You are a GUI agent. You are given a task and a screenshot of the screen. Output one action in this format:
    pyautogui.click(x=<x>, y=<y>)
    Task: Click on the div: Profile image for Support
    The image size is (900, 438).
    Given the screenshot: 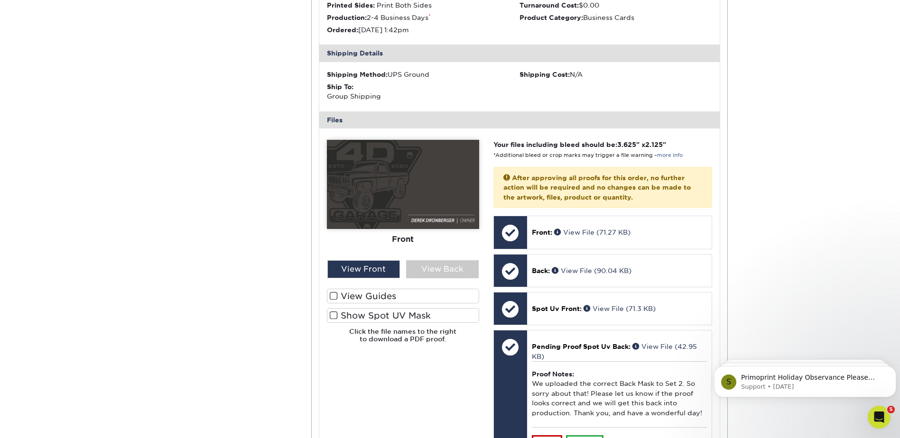 What is the action you would take?
    pyautogui.click(x=18, y=36)
    